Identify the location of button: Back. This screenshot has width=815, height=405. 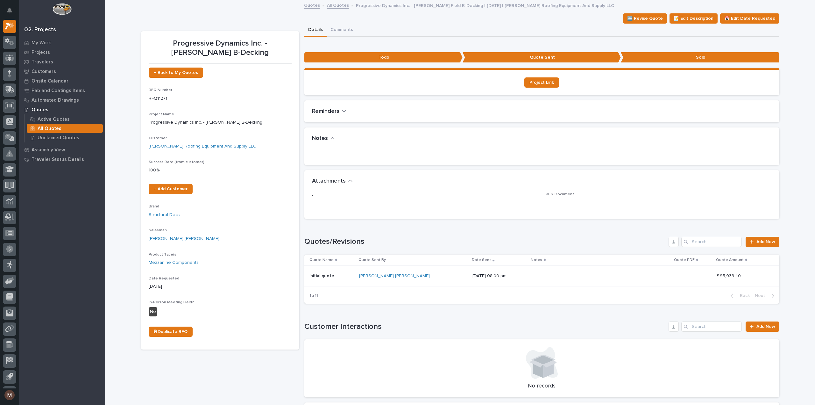
(739, 296).